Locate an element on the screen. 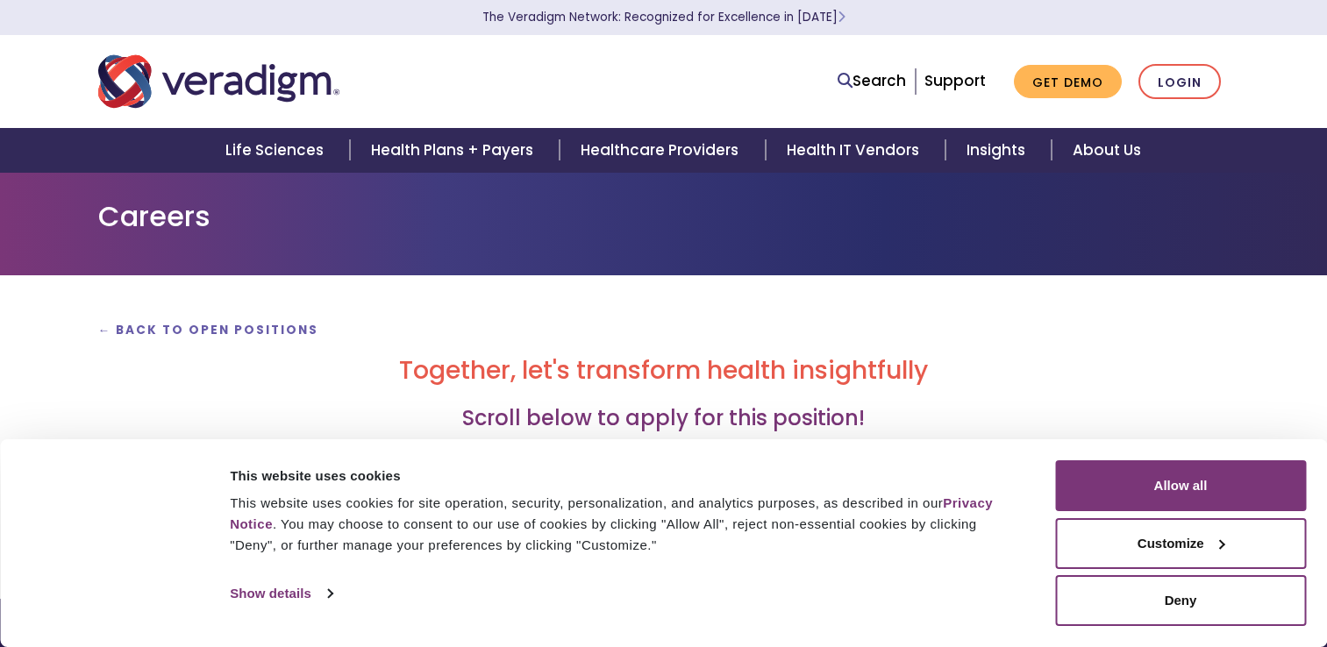  a: Login is located at coordinates (1180, 82).